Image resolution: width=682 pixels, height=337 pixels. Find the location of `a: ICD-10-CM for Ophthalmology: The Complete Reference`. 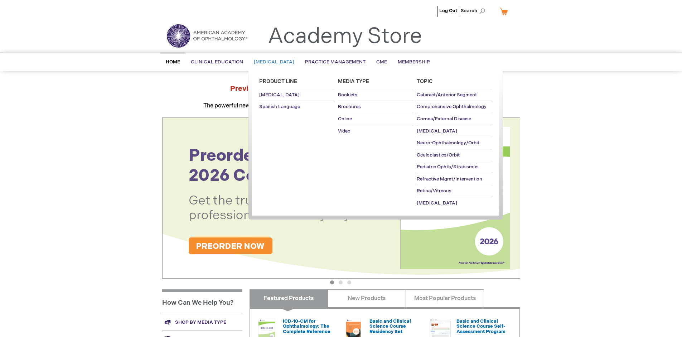

a: ICD-10-CM for Ophthalmology: The Complete Reference is located at coordinates (307, 326).